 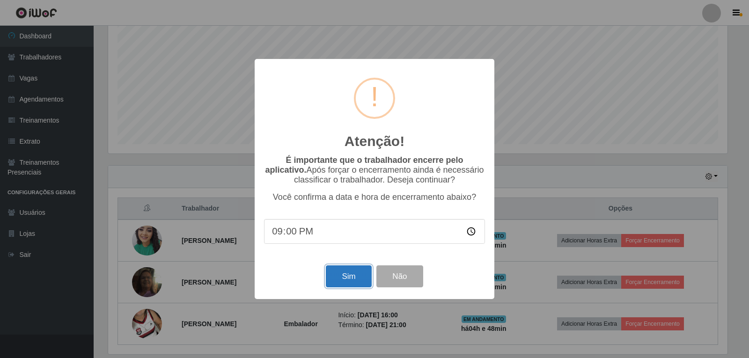 What do you see at coordinates (348, 276) in the screenshot?
I see `button: Sim` at bounding box center [348, 276].